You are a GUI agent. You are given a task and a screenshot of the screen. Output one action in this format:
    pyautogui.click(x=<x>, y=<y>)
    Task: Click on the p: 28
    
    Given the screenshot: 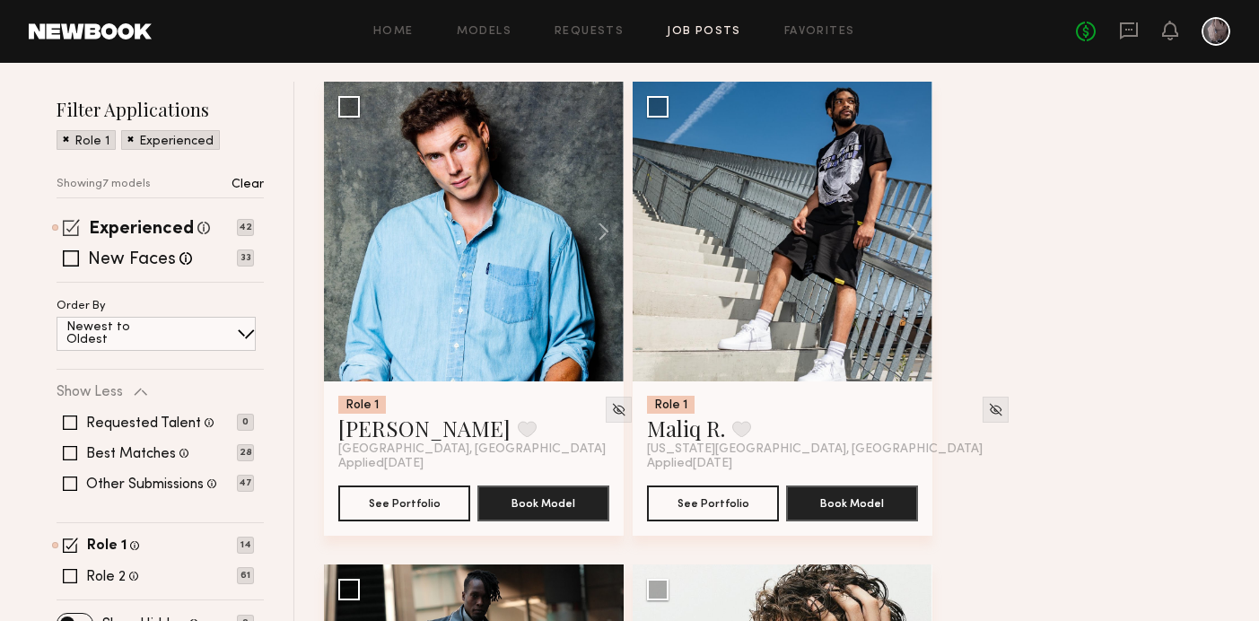 What is the action you would take?
    pyautogui.click(x=245, y=452)
    